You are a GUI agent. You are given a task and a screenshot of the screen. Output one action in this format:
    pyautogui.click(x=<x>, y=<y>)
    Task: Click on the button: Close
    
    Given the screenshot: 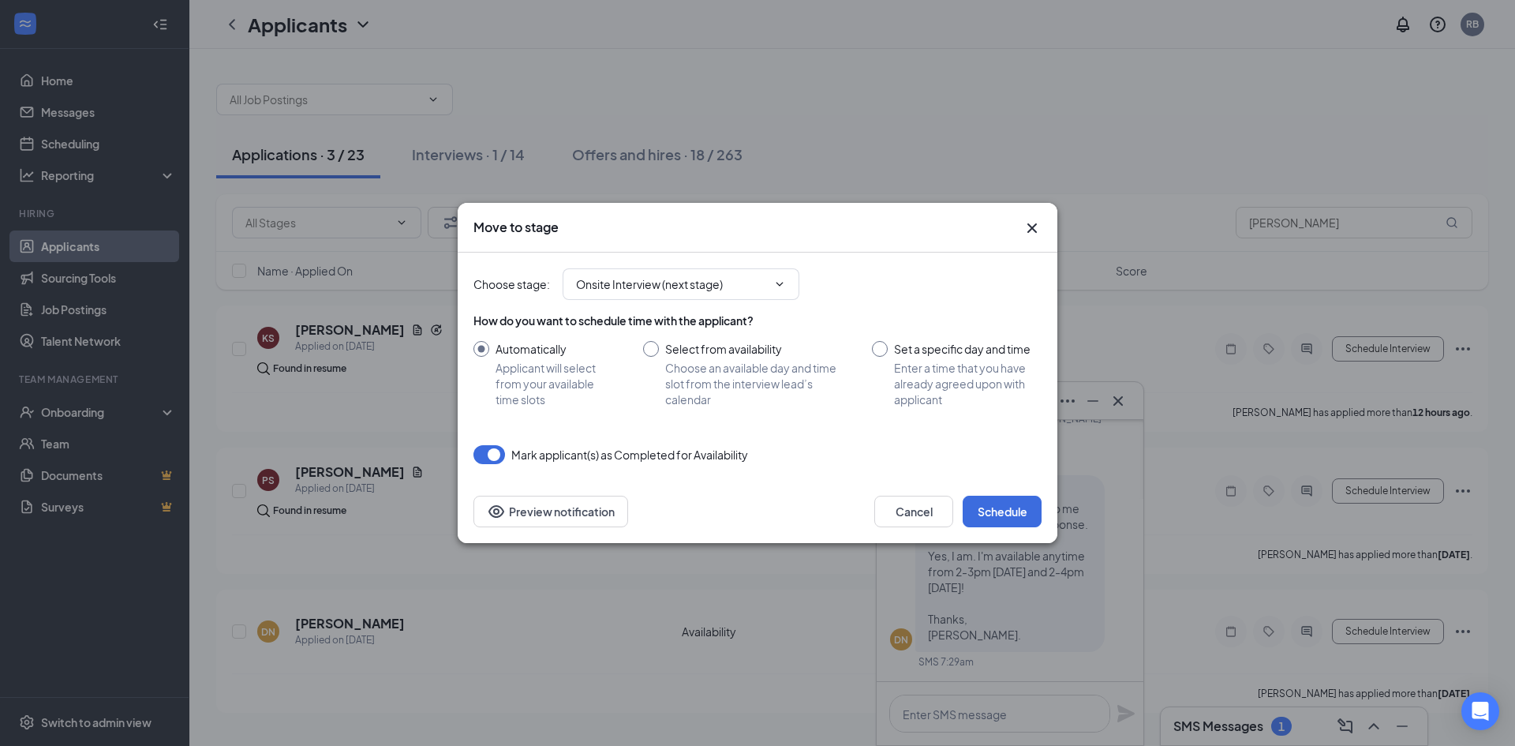 What is the action you would take?
    pyautogui.click(x=1032, y=228)
    